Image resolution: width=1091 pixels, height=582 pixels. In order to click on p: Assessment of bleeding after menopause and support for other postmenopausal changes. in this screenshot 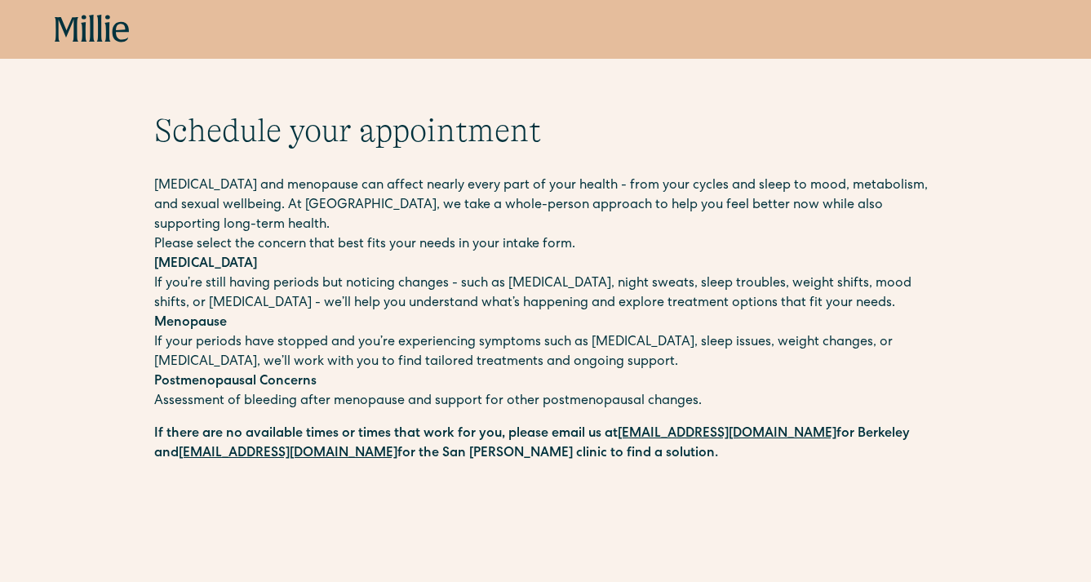, I will do `click(546, 392)`.